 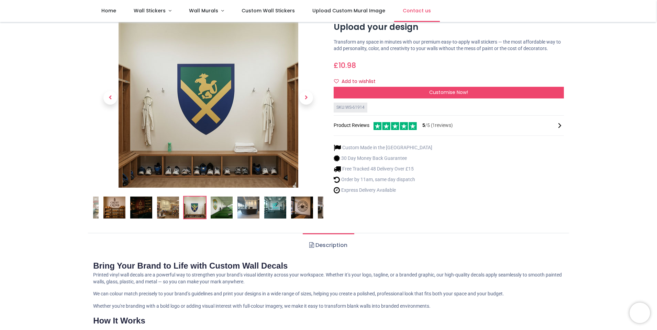 What do you see at coordinates (109, 11) in the screenshot?
I see `span: Home` at bounding box center [109, 11].